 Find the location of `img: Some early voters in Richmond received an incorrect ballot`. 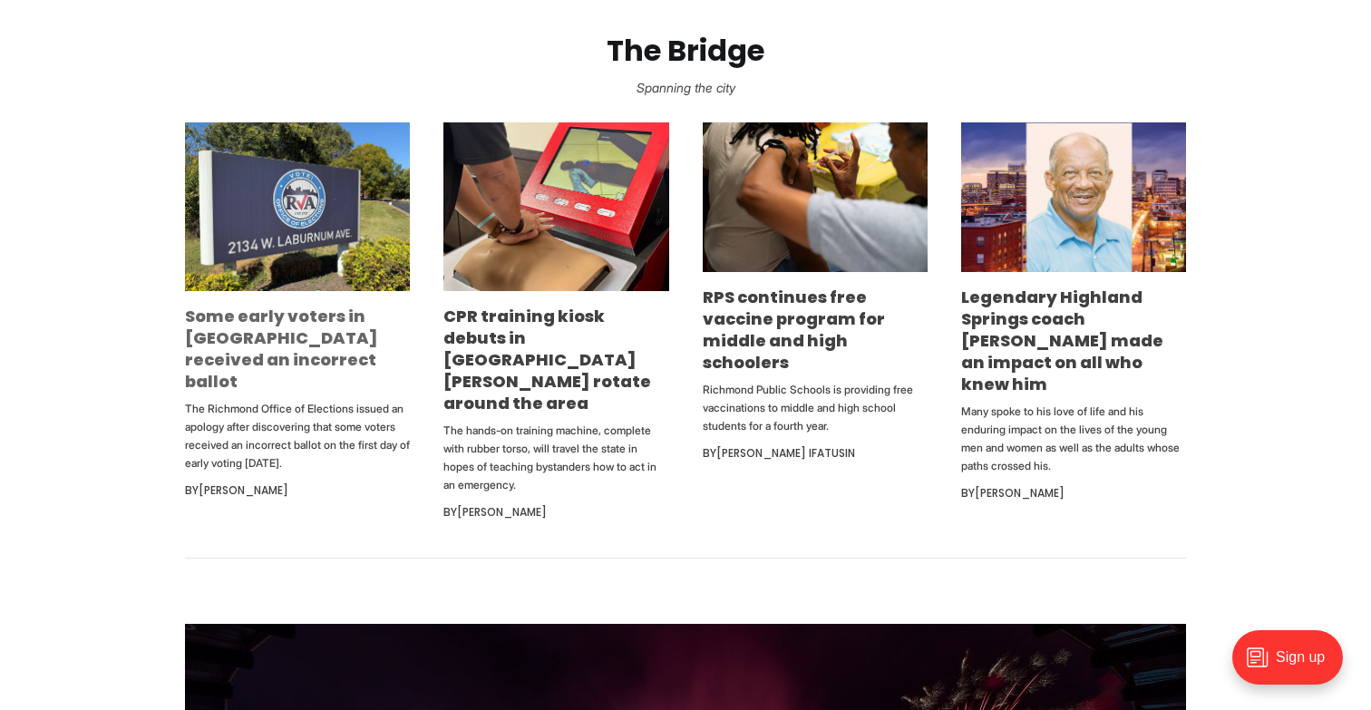

img: Some early voters in Richmond received an incorrect ballot is located at coordinates (297, 207).